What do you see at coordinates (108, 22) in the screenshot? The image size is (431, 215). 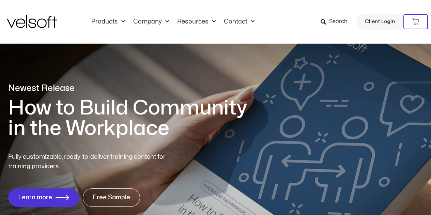 I see `a: ProductsMenu Toggle` at bounding box center [108, 22].